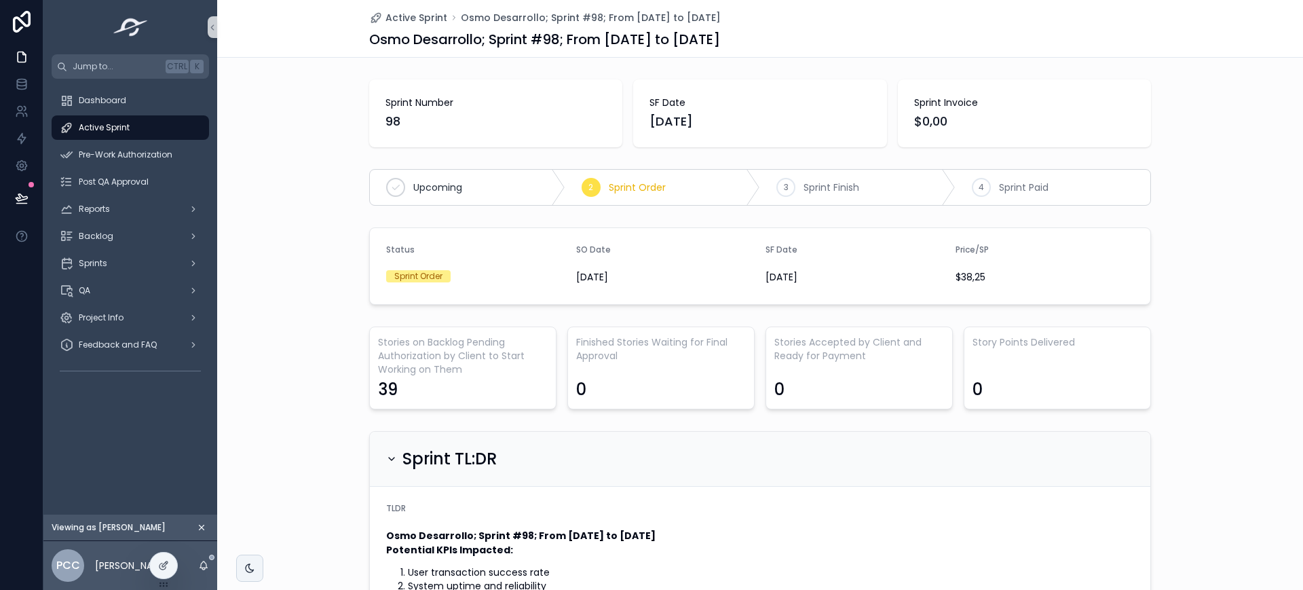 This screenshot has width=1303, height=590. What do you see at coordinates (130, 239) in the screenshot?
I see `div: scrollable content` at bounding box center [130, 239].